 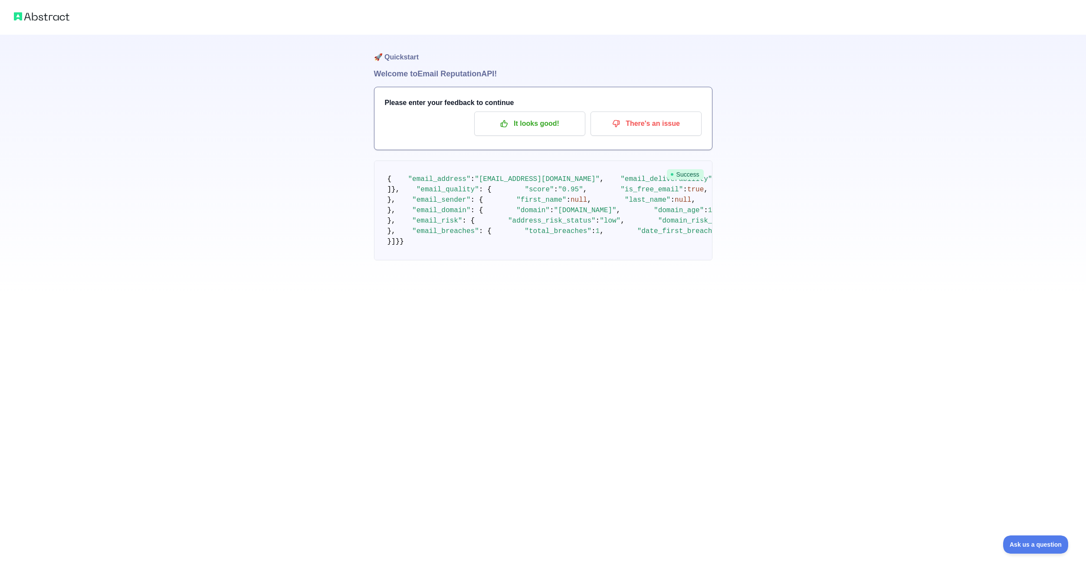 I want to click on span: "low", so click(x=610, y=221).